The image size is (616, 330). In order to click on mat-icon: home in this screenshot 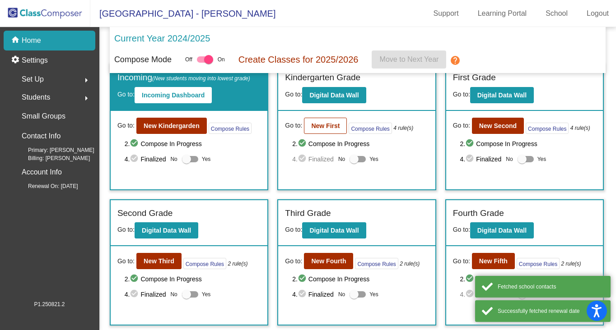, I will do `click(16, 41)`.